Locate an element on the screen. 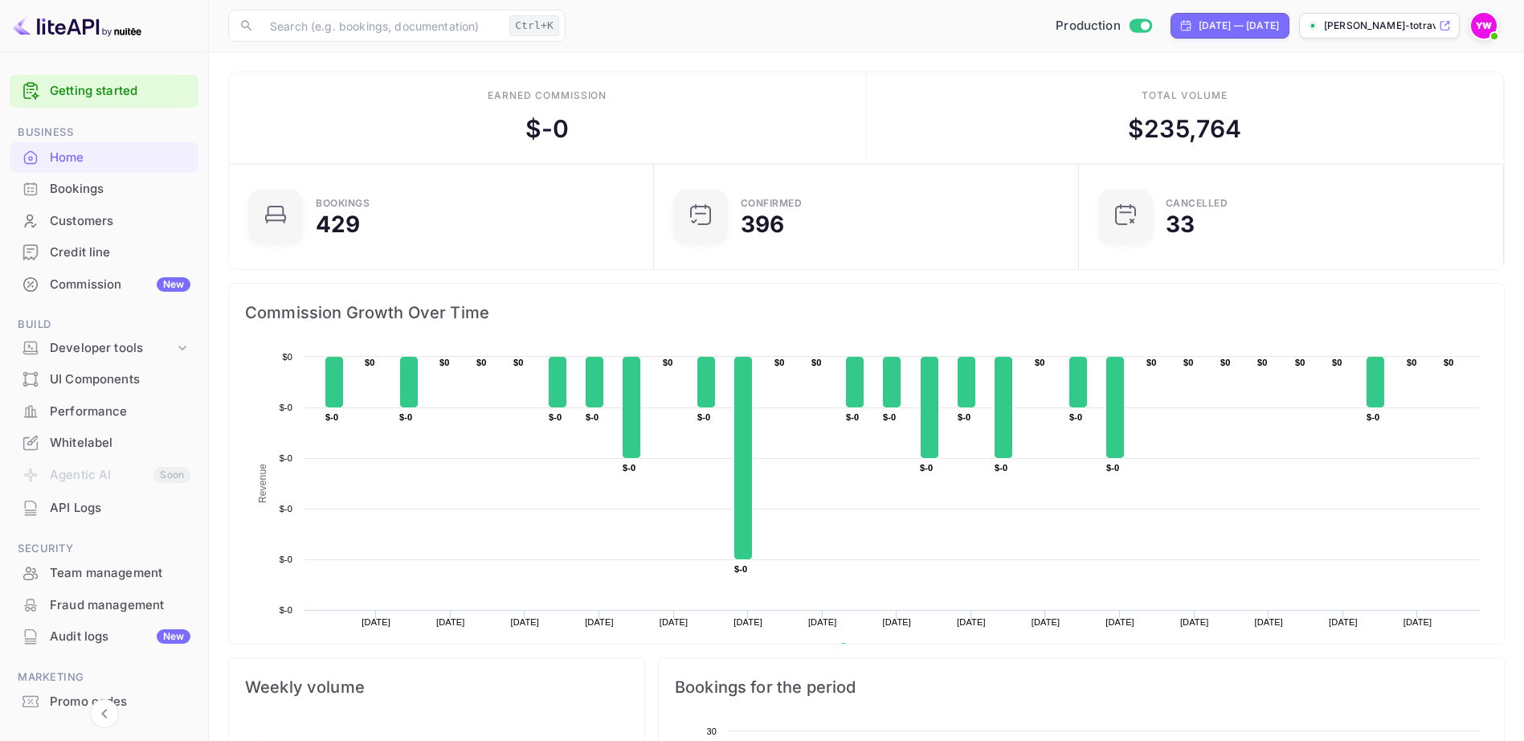 This screenshot has height=741, width=1524. span: Commission Growth Over Time is located at coordinates (866, 313).